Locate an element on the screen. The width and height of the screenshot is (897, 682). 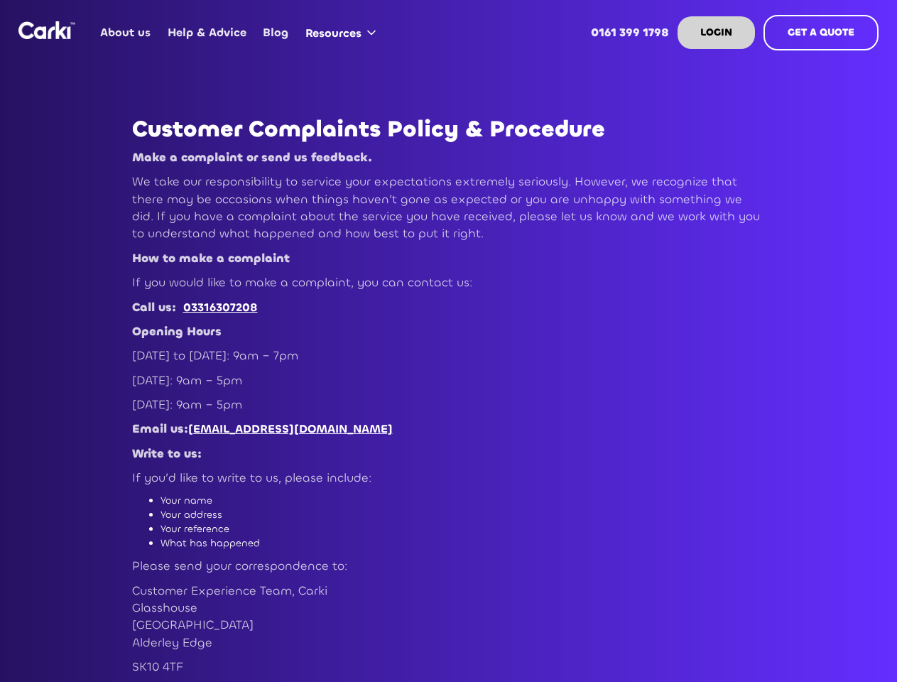
strong: Make a complaint or send us feedback. is located at coordinates (252, 158).